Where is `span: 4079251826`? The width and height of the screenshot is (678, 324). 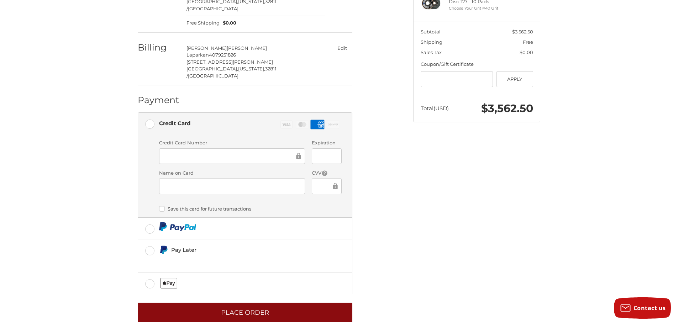 span: 4079251826 is located at coordinates (223, 55).